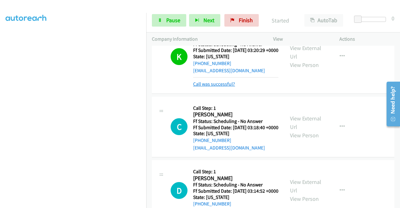 This screenshot has width=400, height=208. I want to click on span: Finish, so click(246, 20).